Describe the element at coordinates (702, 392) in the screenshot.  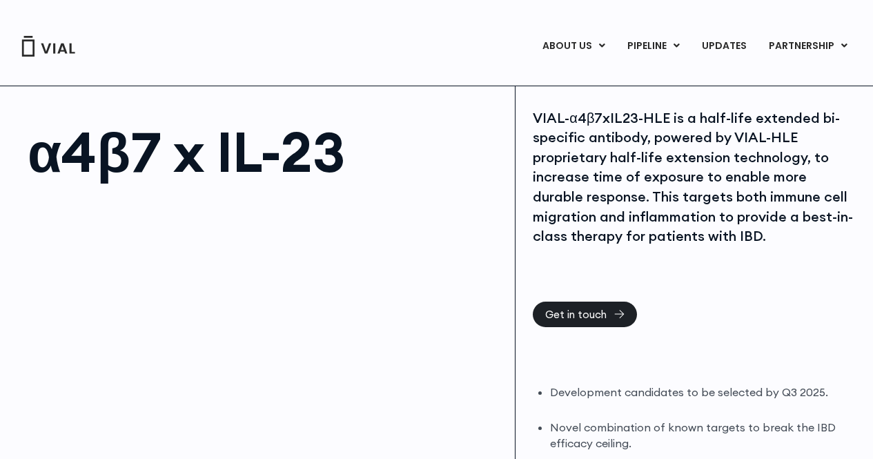
I see `li: Development candidates to be selected by Q3 2025.` at that location.